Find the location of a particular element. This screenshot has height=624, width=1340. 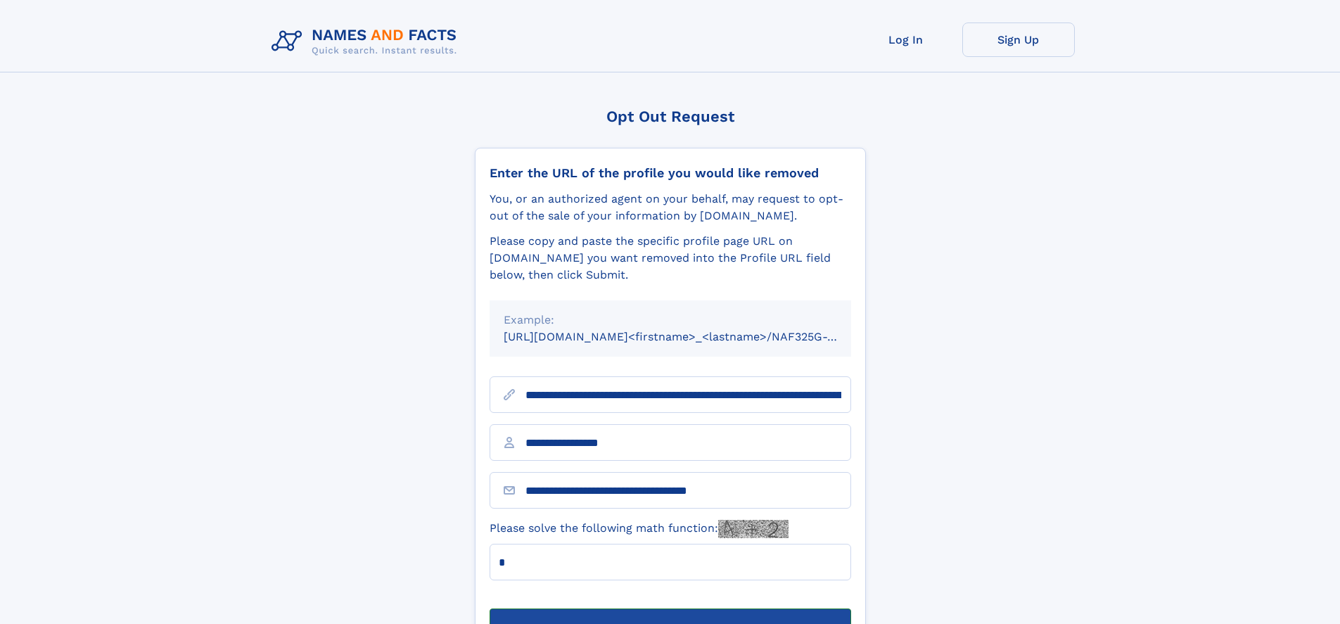

a: Sign Up is located at coordinates (1018, 39).